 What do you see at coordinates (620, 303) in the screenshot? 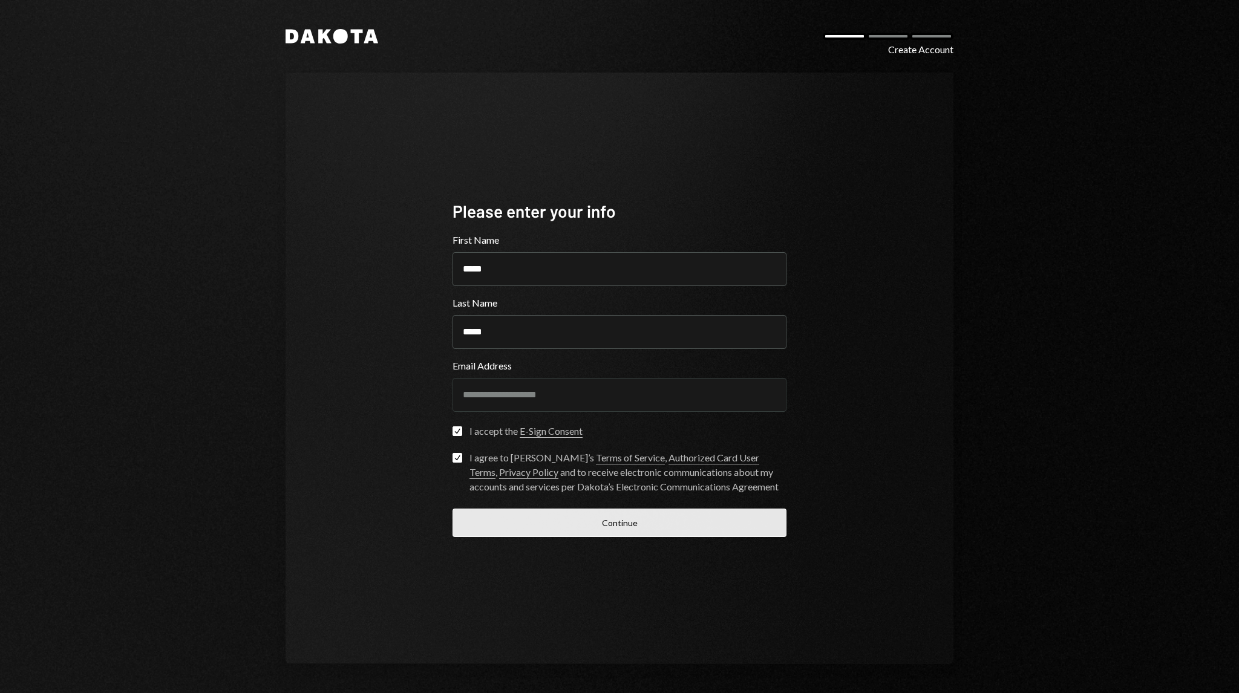
I see `label: Last Name` at bounding box center [620, 303].